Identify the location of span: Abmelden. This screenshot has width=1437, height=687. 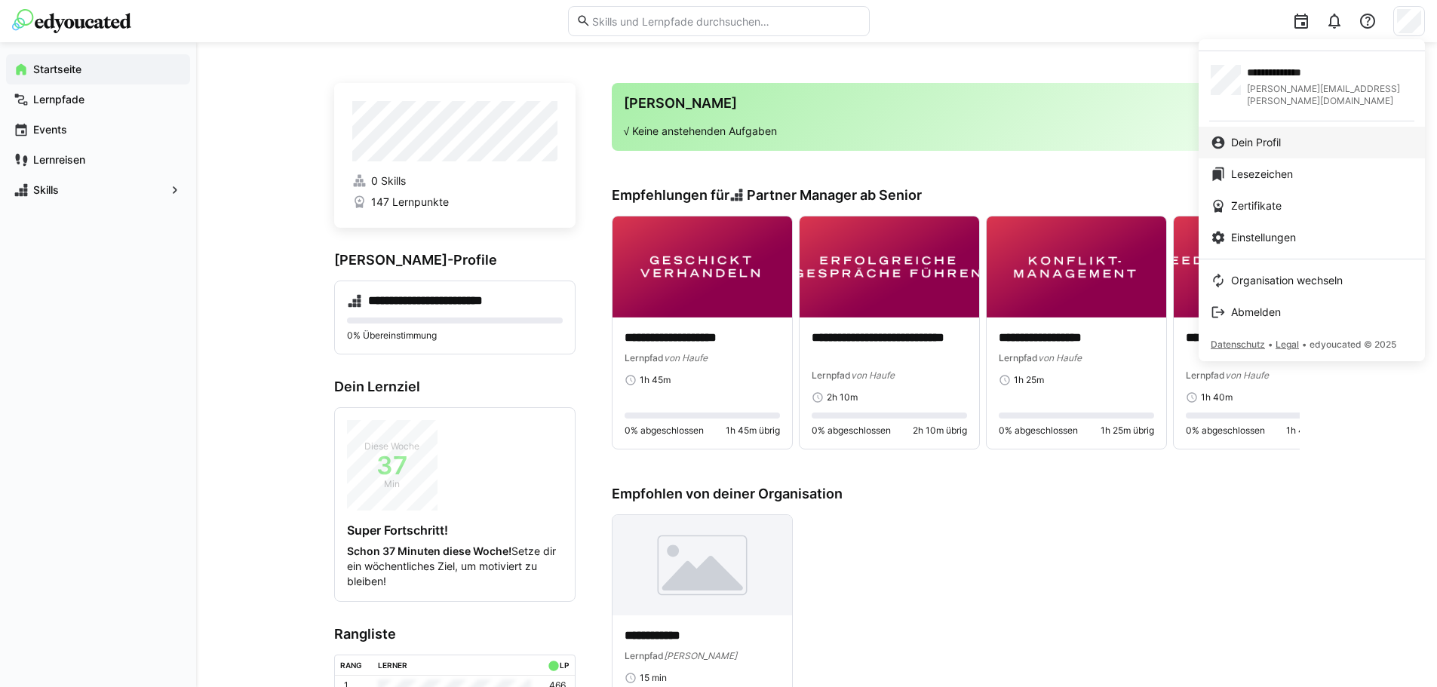
(1256, 312).